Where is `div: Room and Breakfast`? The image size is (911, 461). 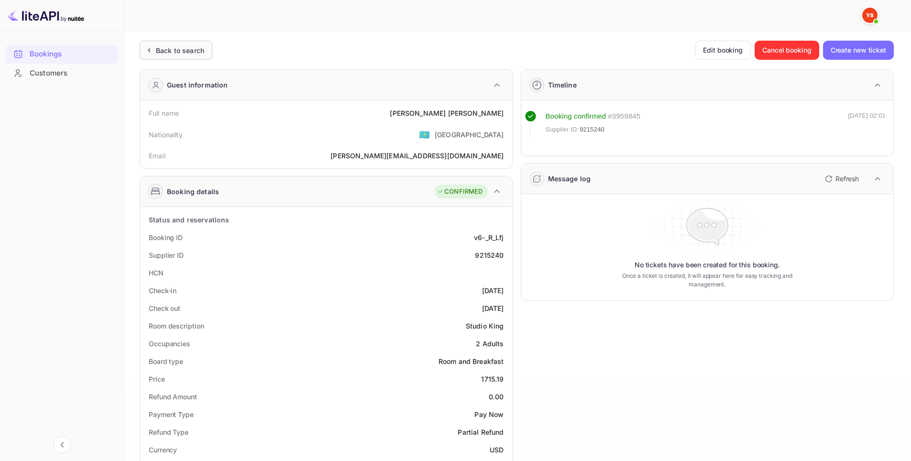
div: Room and Breakfast is located at coordinates (471, 361).